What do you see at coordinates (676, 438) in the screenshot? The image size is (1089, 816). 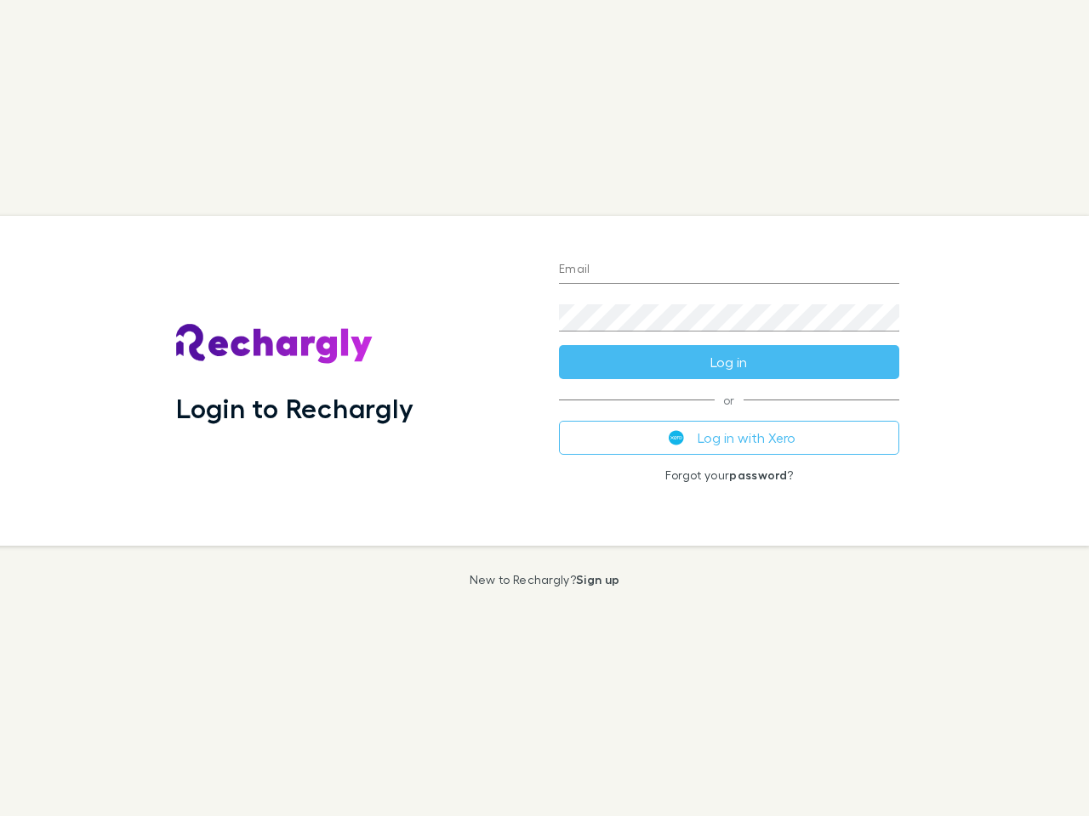 I see `img: Xero's logo` at bounding box center [676, 438].